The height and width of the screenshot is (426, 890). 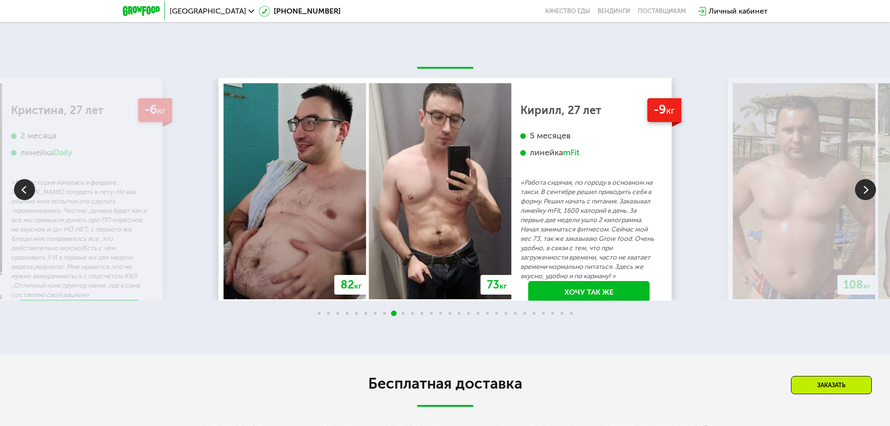 I want to click on a: Вендинги, so click(x=614, y=11).